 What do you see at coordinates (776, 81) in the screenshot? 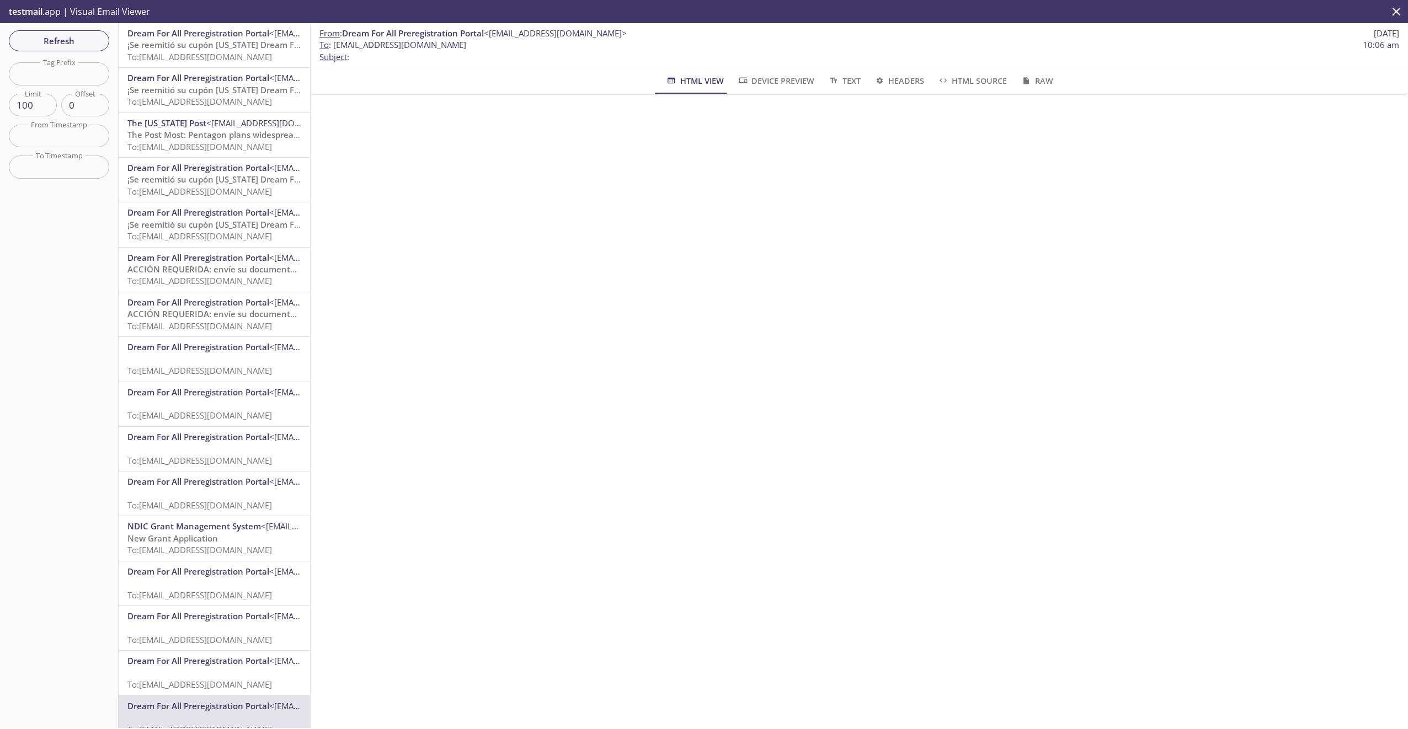
I see `span: Device Preview` at bounding box center [776, 81].